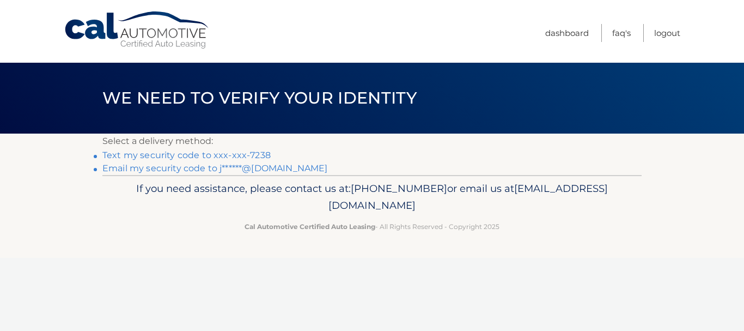 Image resolution: width=744 pixels, height=331 pixels. I want to click on a: FAQ's, so click(621, 33).